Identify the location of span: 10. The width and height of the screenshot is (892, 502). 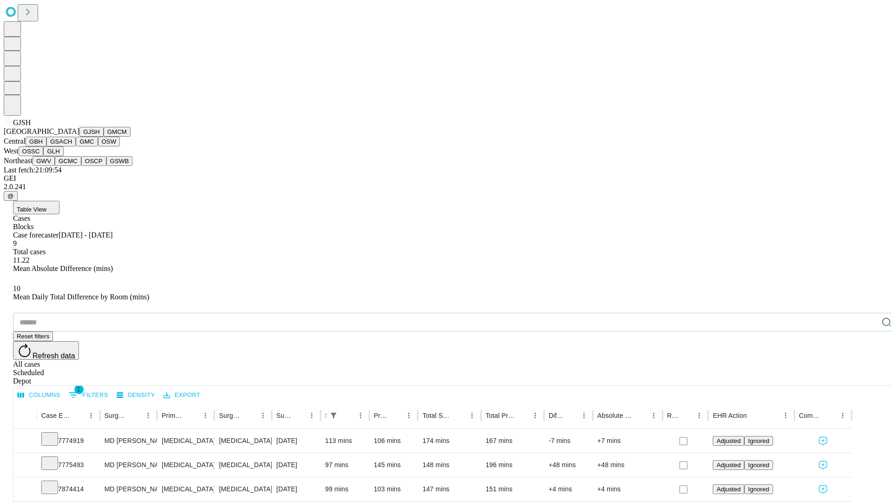
(17, 288).